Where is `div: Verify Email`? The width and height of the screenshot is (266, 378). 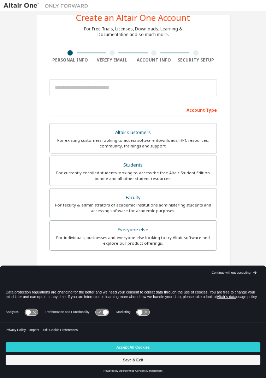
div: Verify Email is located at coordinates (112, 60).